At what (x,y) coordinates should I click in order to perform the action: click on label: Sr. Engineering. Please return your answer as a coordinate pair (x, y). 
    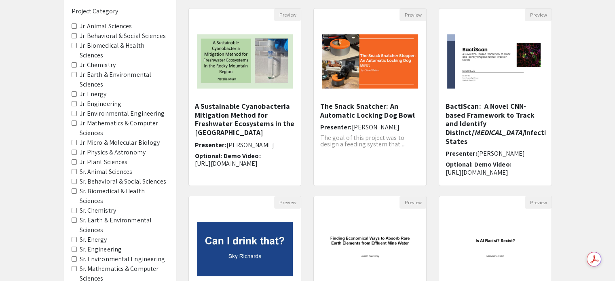
    Looking at the image, I should click on (101, 250).